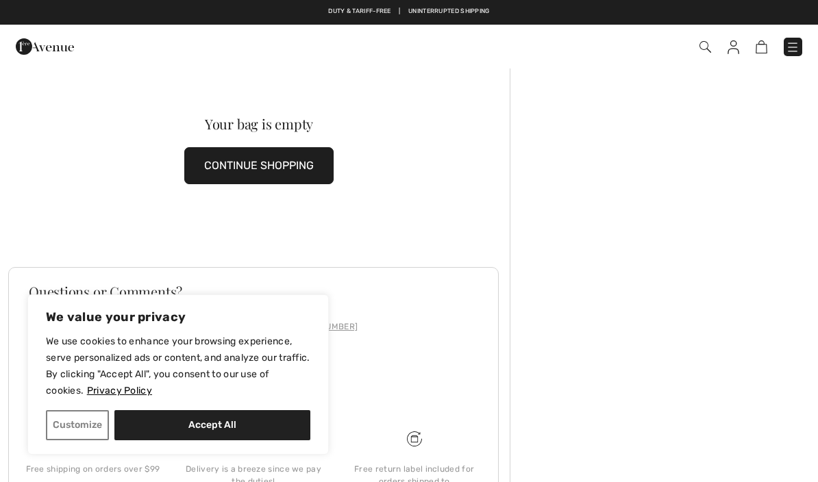 This screenshot has width=818, height=482. I want to click on img: 1ère Avenue, so click(45, 47).